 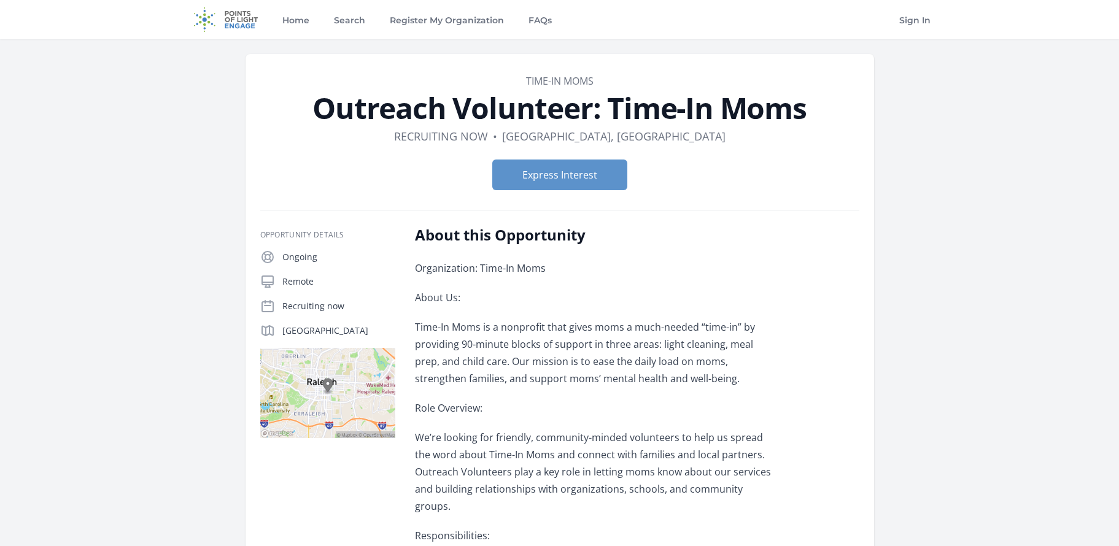 I want to click on p: Time-In Moms is a nonprofit that gives moms a much-needed “time-in” by providing 90-minute blocks..., so click(x=594, y=353).